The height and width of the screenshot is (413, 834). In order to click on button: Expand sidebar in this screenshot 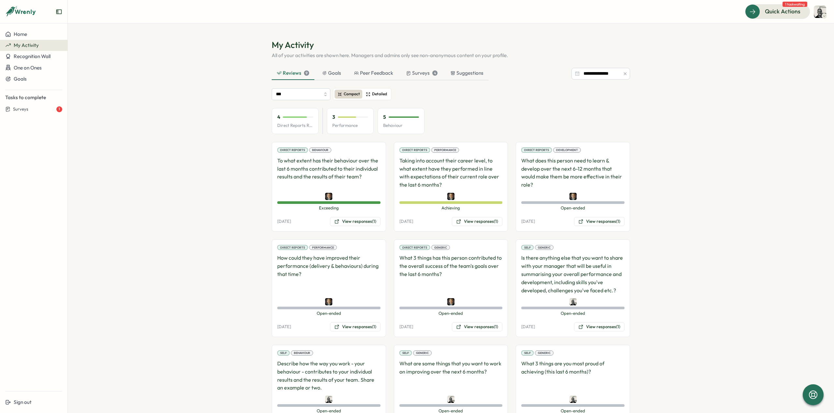, I will do `click(59, 12)`.